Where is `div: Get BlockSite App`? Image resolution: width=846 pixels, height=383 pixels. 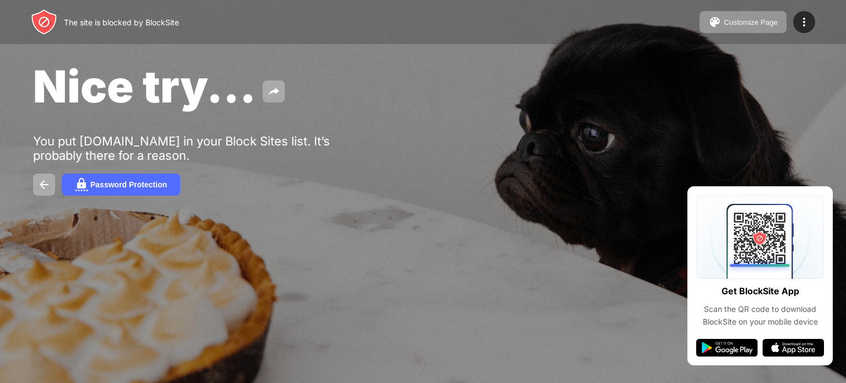
div: Get BlockSite App is located at coordinates (760, 291).